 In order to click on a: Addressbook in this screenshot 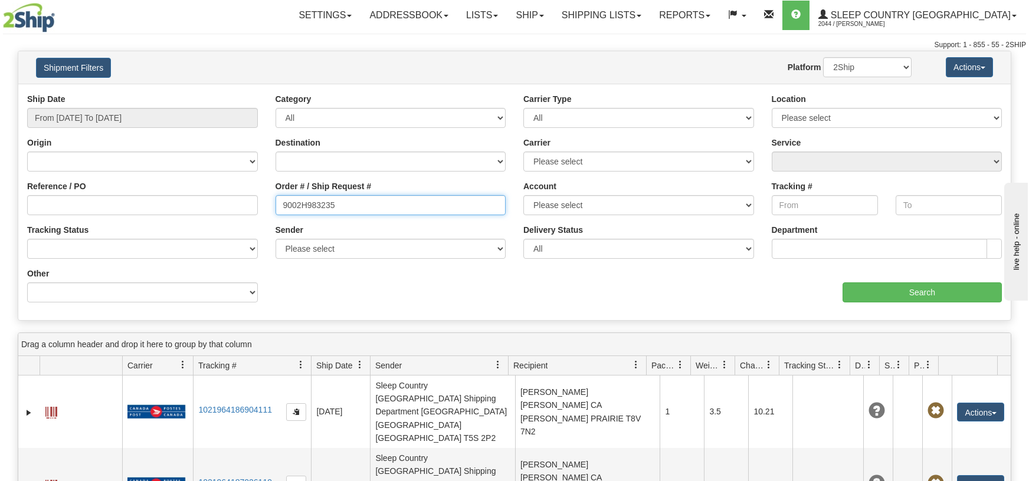, I will do `click(409, 15)`.